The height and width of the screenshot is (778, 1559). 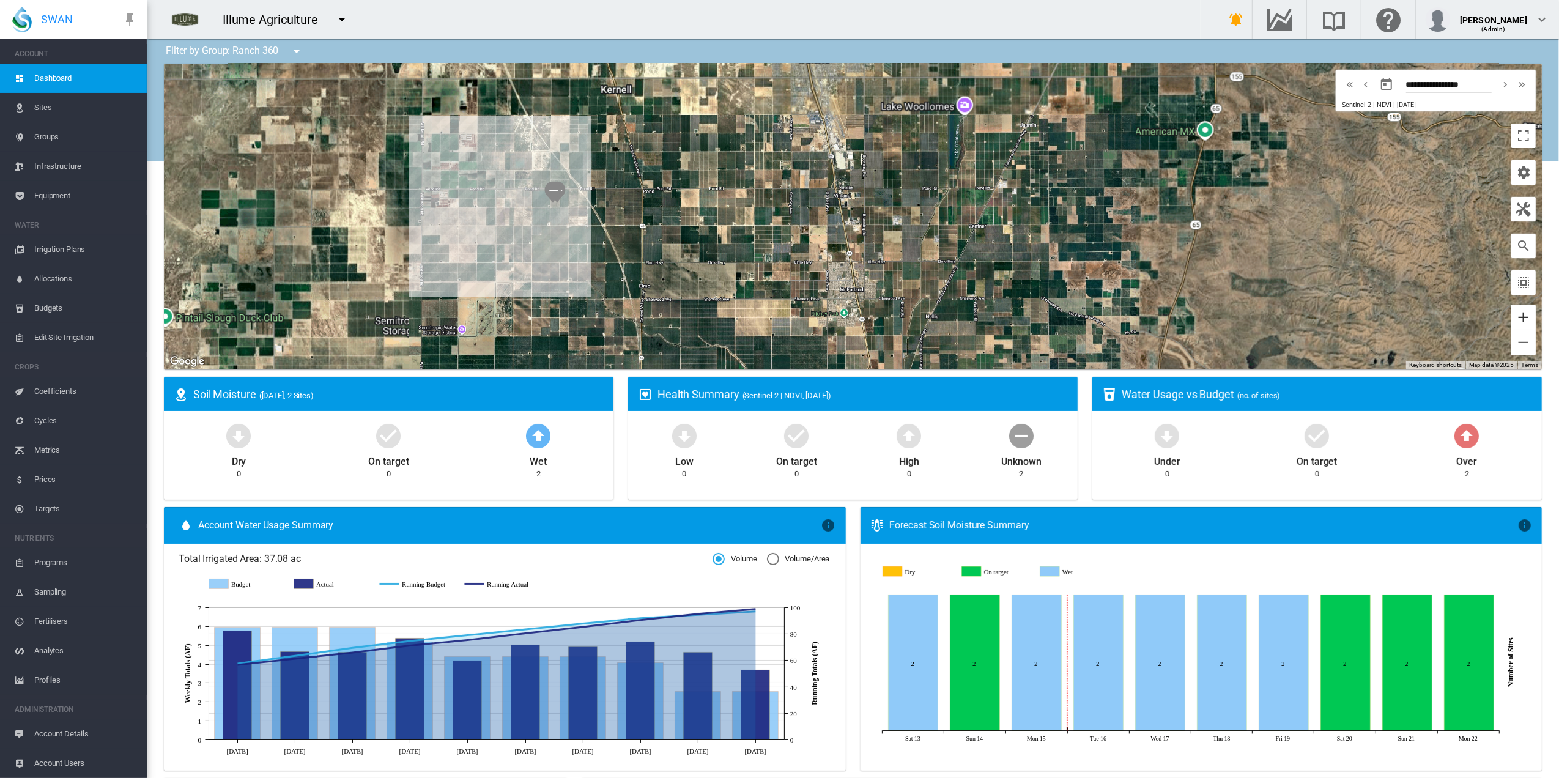 What do you see at coordinates (297, 51) in the screenshot?
I see `md-icon: icon-menu-down` at bounding box center [297, 51].